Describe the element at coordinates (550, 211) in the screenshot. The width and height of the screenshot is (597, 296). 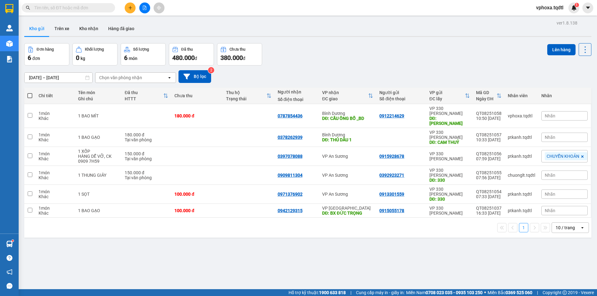
I see `span: Nhãn` at that location.